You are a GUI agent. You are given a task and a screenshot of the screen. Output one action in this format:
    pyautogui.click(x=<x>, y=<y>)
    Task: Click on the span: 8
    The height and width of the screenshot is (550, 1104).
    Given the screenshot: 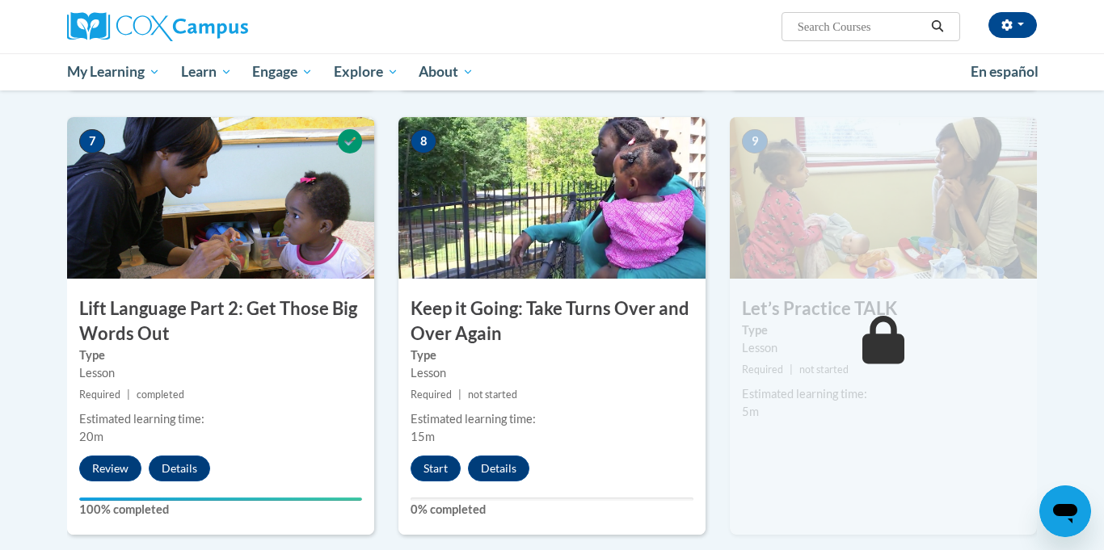 What is the action you would take?
    pyautogui.click(x=424, y=141)
    